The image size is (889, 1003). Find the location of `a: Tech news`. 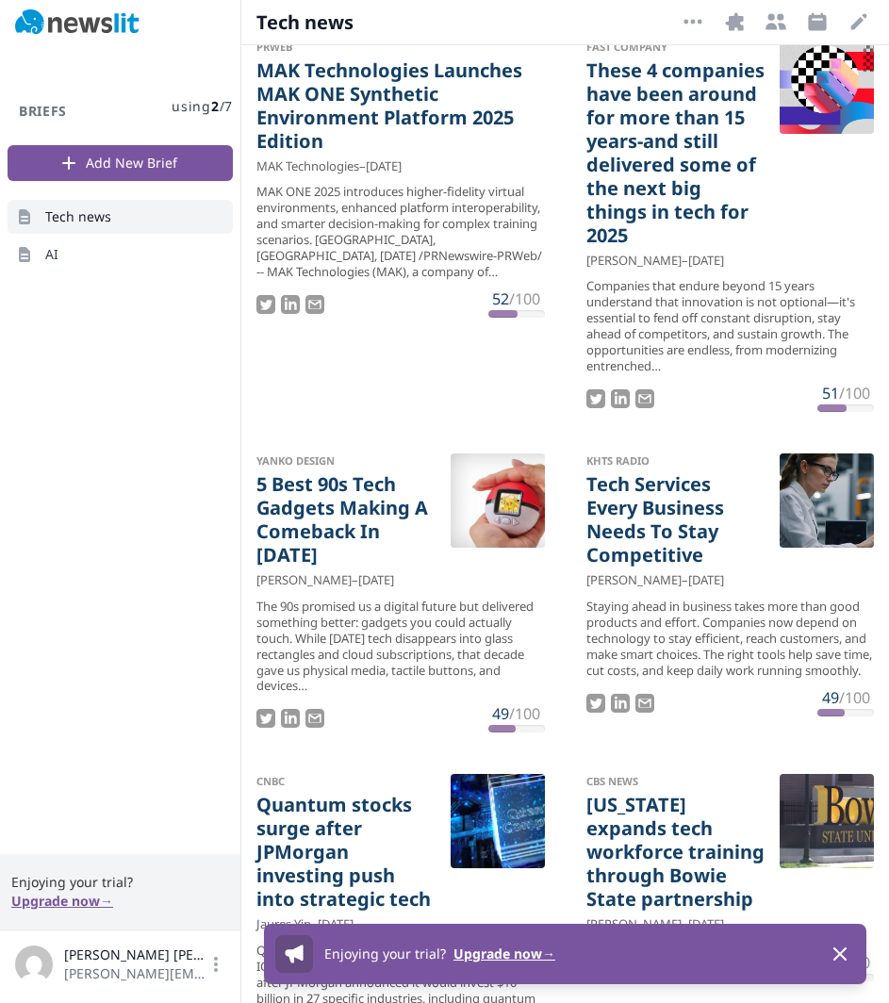

a: Tech news is located at coordinates (120, 217).